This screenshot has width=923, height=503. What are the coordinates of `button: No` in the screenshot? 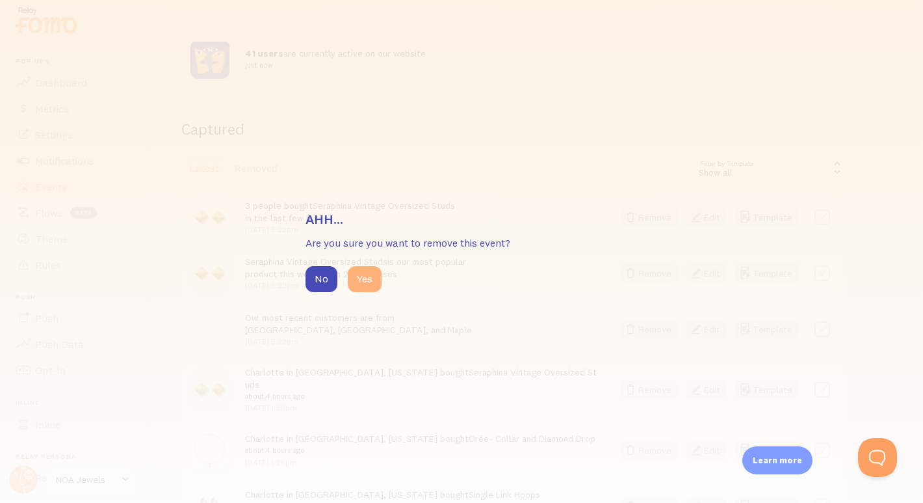 It's located at (321, 279).